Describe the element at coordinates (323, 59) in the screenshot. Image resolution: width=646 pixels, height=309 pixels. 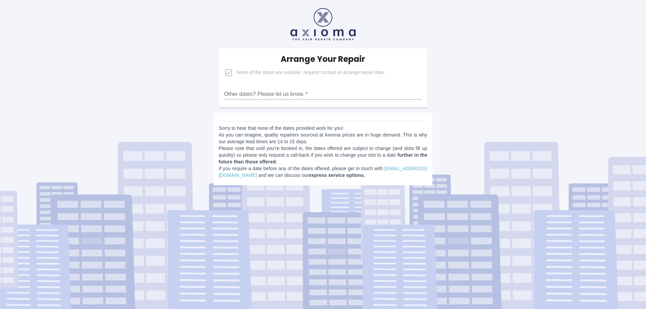
I see `h5: Arrange Your Repair` at that location.